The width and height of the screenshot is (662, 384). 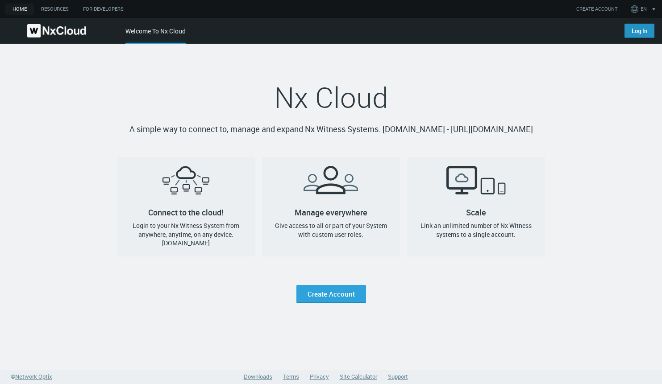 I want to click on h4: Link an unlimited number of Nx Witness systems to a single account., so click(x=476, y=230).